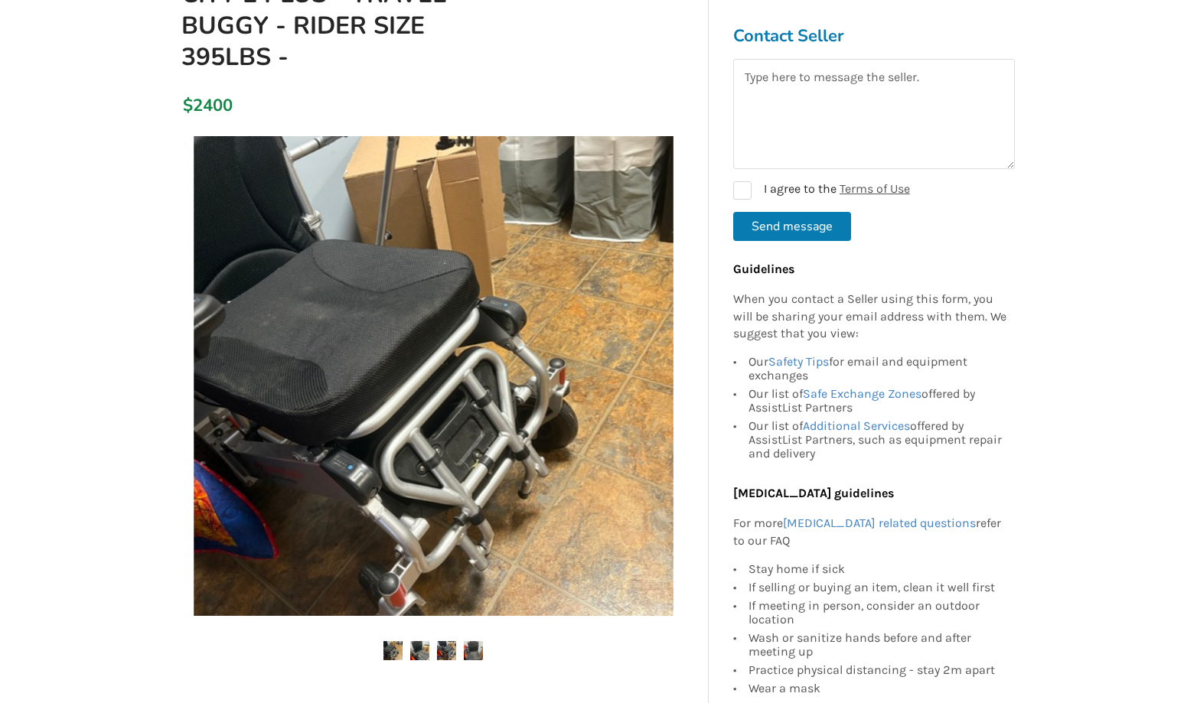  Describe the element at coordinates (878, 670) in the screenshot. I see `div: Practice physical distancing - stay 2m apart` at that location.